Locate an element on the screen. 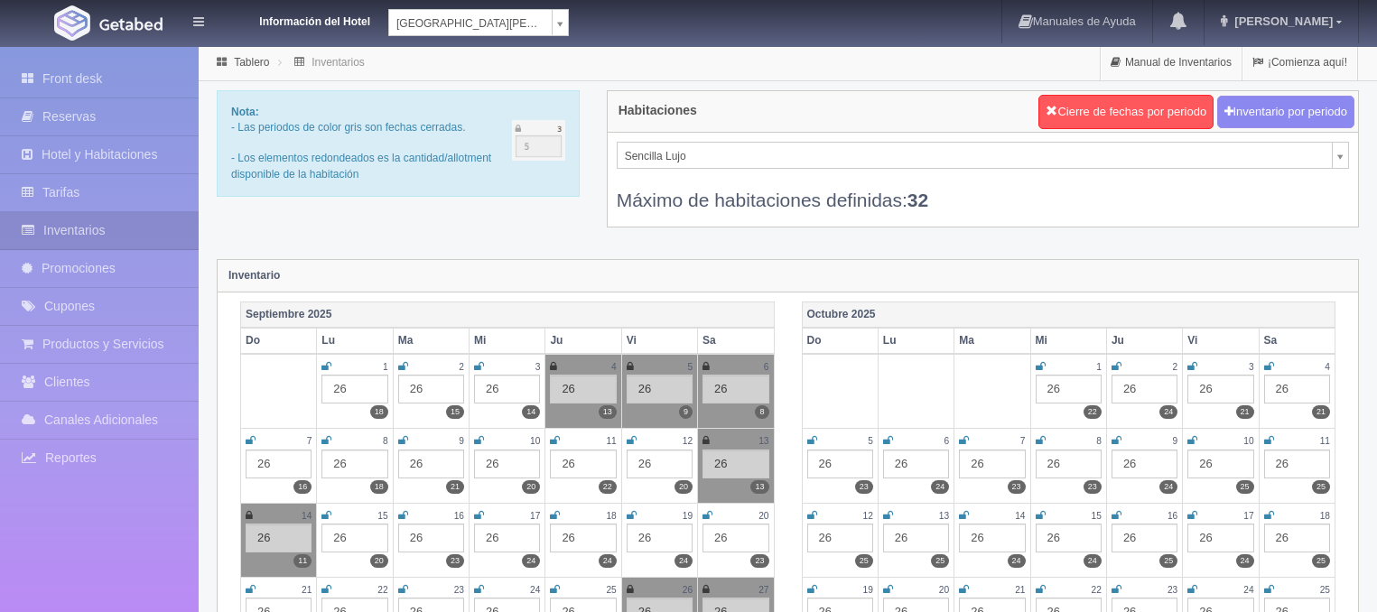 The height and width of the screenshot is (612, 1377). small: 27 is located at coordinates (763, 589).